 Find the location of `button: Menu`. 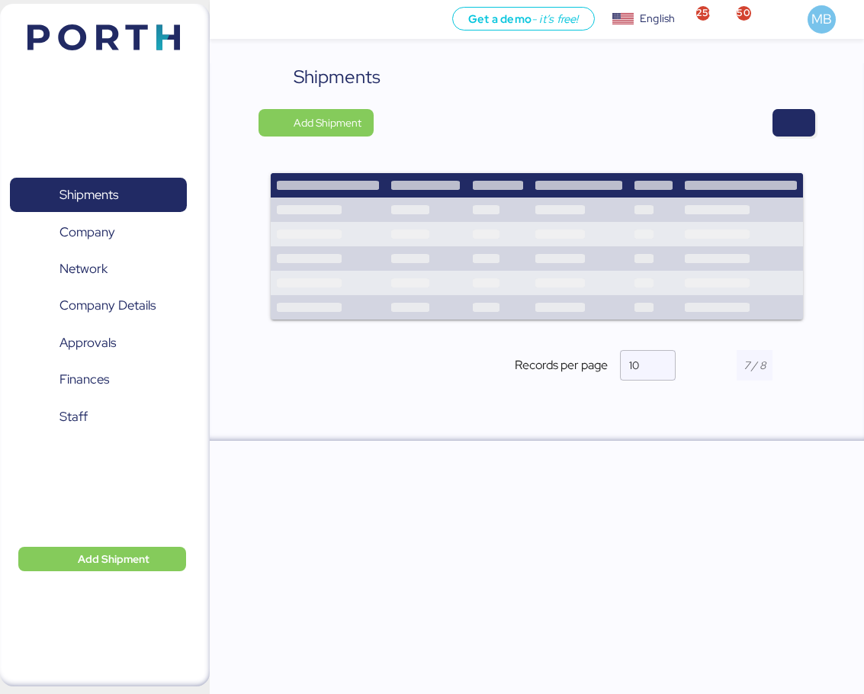

button: Menu is located at coordinates (232, 20).